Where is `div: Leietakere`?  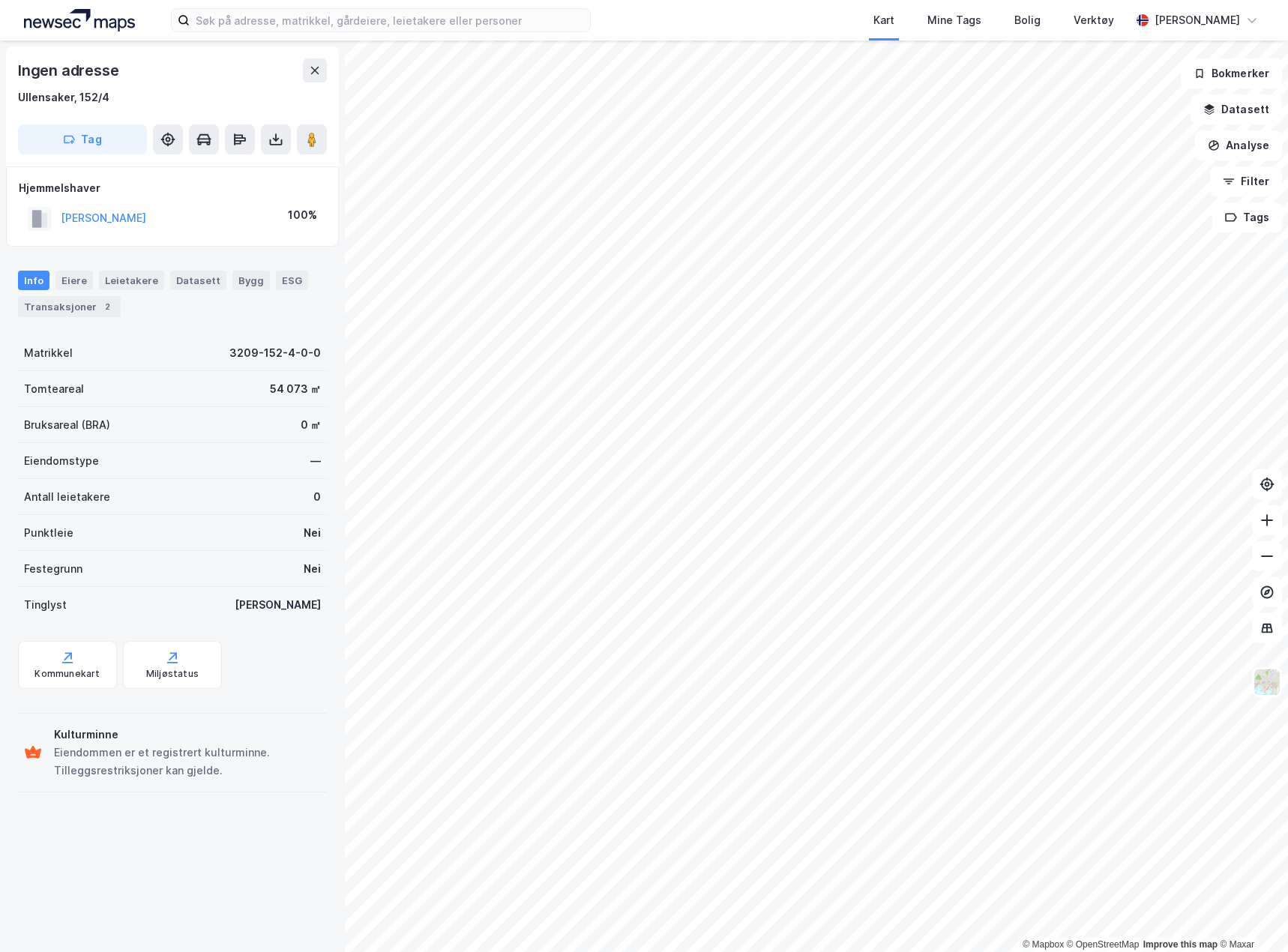 div: Leietakere is located at coordinates (131, 281).